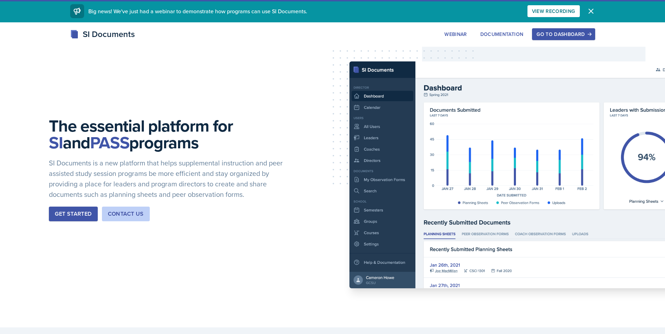 This screenshot has width=665, height=334. Describe the element at coordinates (126, 214) in the screenshot. I see `button: Contact Us` at that location.